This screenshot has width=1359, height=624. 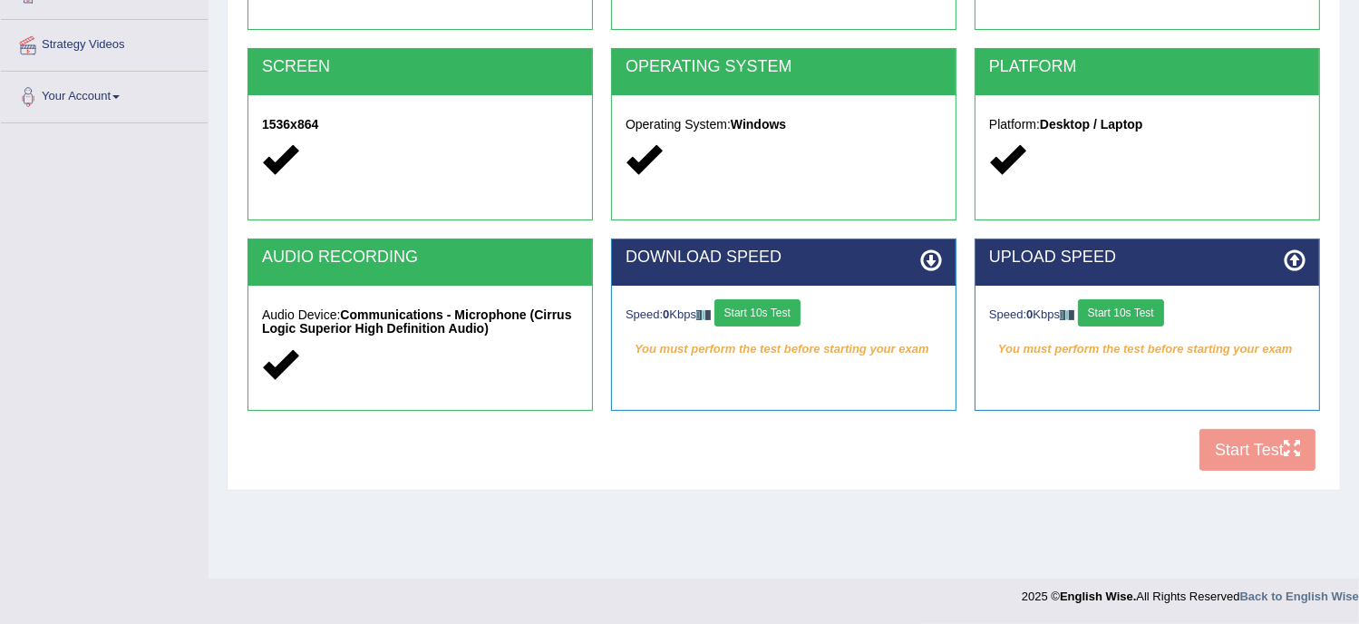 I want to click on a: Strategy Videos, so click(x=104, y=43).